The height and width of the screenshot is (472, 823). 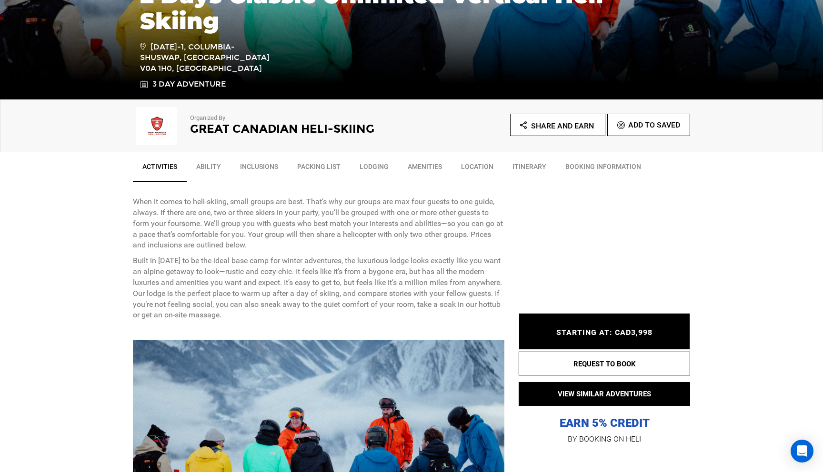 What do you see at coordinates (604, 439) in the screenshot?
I see `p: BY BOOKING ON HELI` at bounding box center [604, 439].